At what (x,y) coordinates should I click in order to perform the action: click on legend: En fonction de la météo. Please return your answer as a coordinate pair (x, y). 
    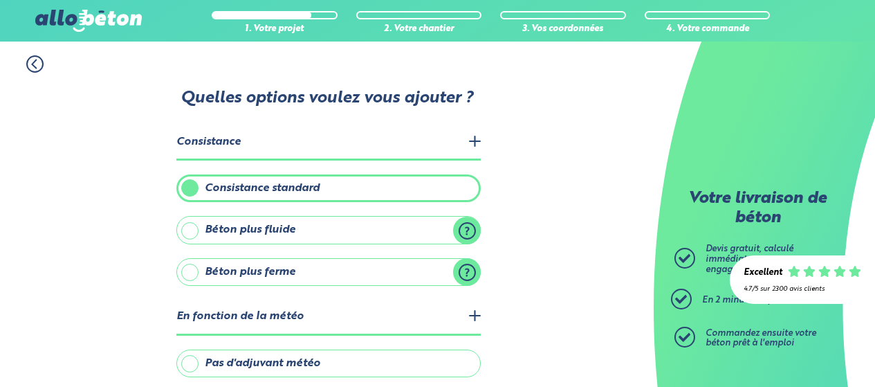
    Looking at the image, I should click on (329, 317).